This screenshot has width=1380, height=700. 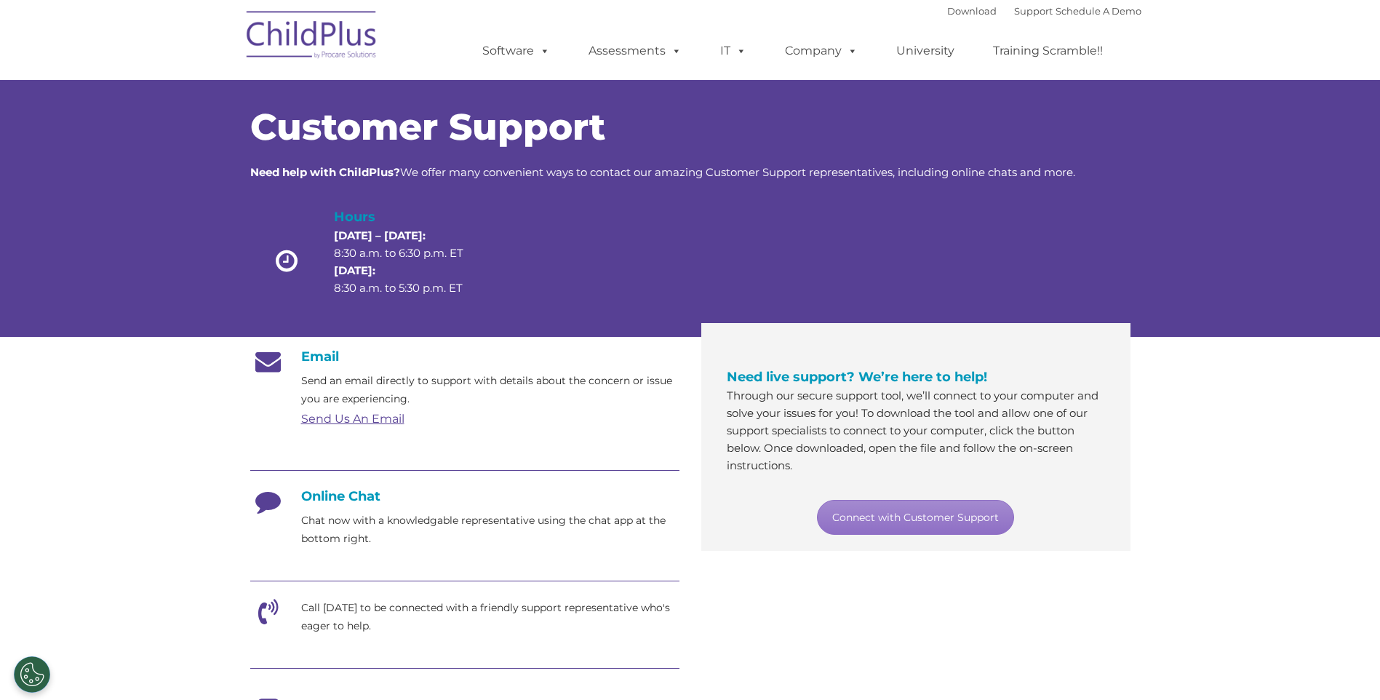 What do you see at coordinates (972, 11) in the screenshot?
I see `a: Download` at bounding box center [972, 11].